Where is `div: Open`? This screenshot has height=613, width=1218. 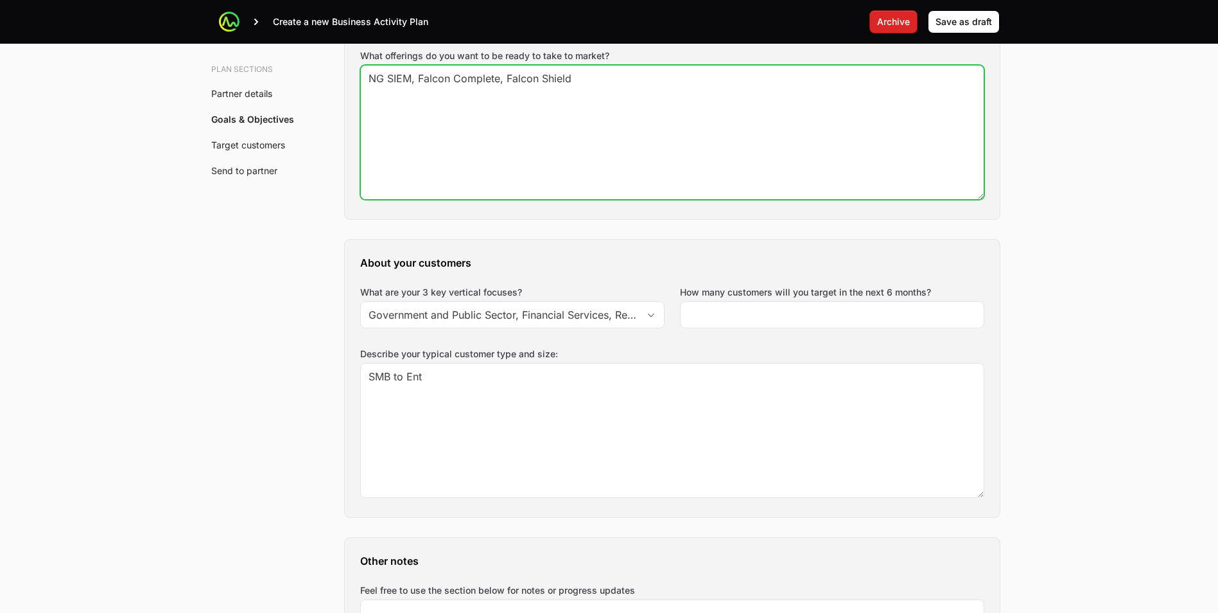 div: Open is located at coordinates (651, 315).